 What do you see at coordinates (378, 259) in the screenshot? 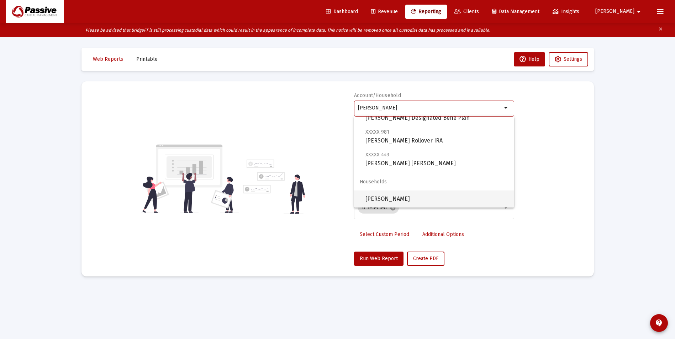
I see `button: Run Web Report` at bounding box center [378, 259].